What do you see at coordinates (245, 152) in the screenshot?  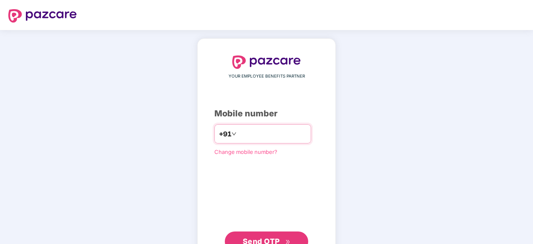 I see `a: Change mobile number?` at bounding box center [245, 152].